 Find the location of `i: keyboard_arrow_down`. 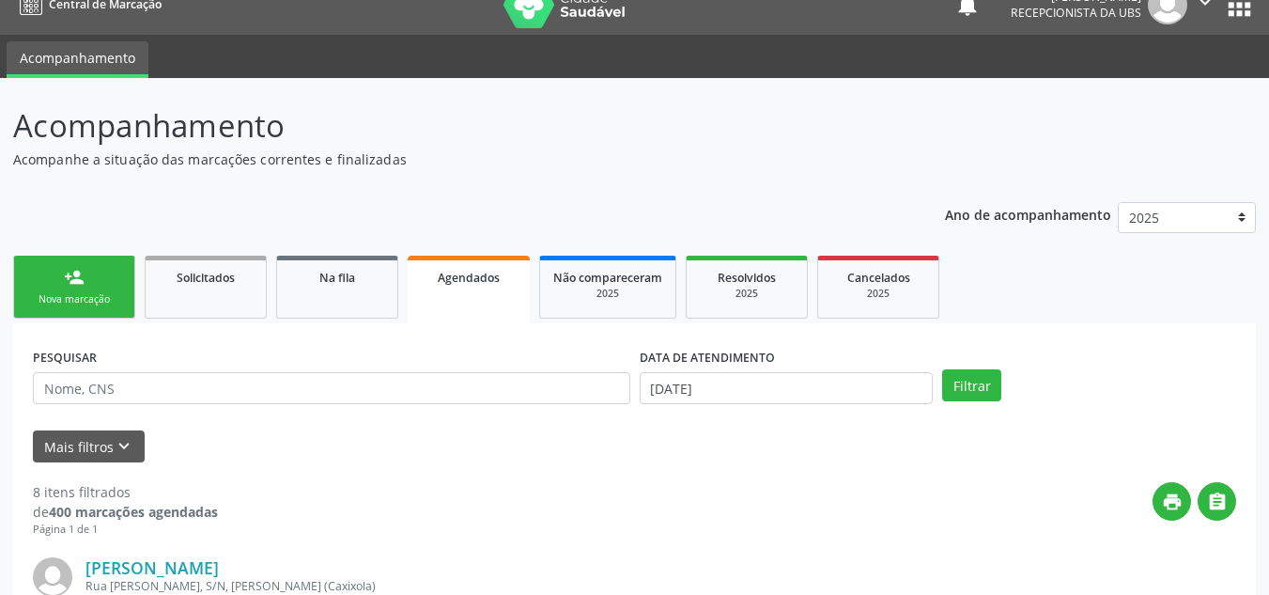

i: keyboard_arrow_down is located at coordinates (124, 446).